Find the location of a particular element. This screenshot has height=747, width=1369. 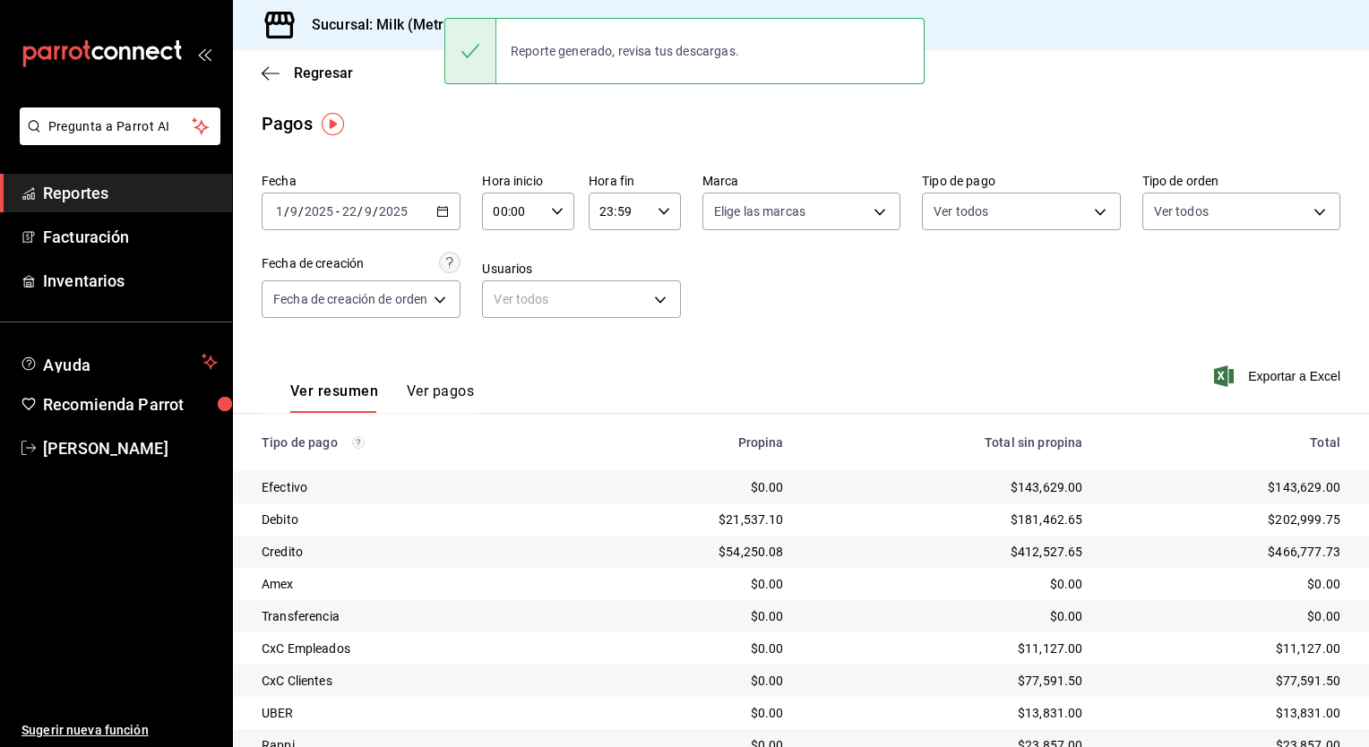

div: Ver todos is located at coordinates (581, 299).